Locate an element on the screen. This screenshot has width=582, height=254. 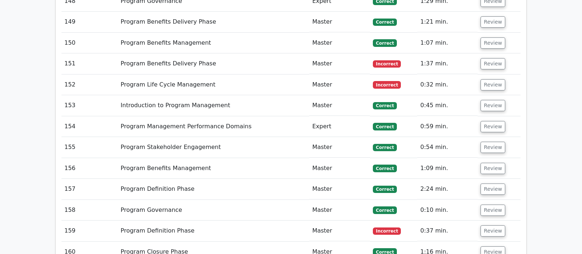
td: 0:10 min. is located at coordinates (447, 210).